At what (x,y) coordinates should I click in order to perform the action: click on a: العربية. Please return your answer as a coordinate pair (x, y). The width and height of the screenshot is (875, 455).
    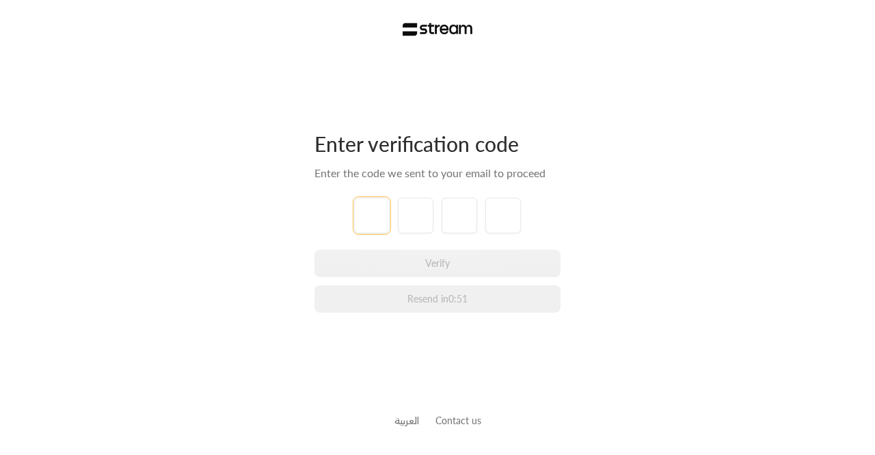
    Looking at the image, I should click on (407, 420).